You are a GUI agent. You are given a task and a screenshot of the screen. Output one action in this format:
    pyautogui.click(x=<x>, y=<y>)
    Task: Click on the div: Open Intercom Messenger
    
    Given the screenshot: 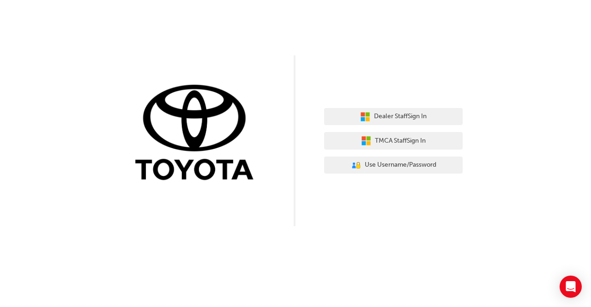 What is the action you would take?
    pyautogui.click(x=571, y=287)
    